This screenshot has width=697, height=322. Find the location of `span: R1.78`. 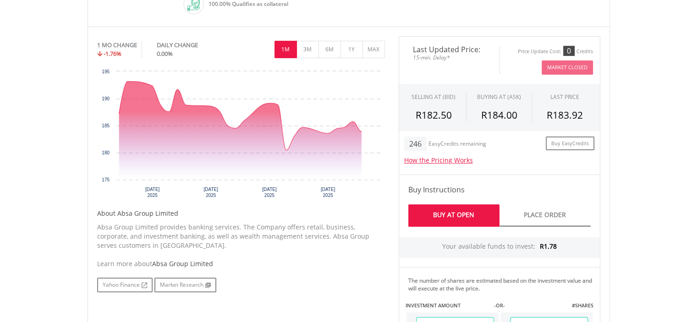

span: R1.78 is located at coordinates (548, 246).